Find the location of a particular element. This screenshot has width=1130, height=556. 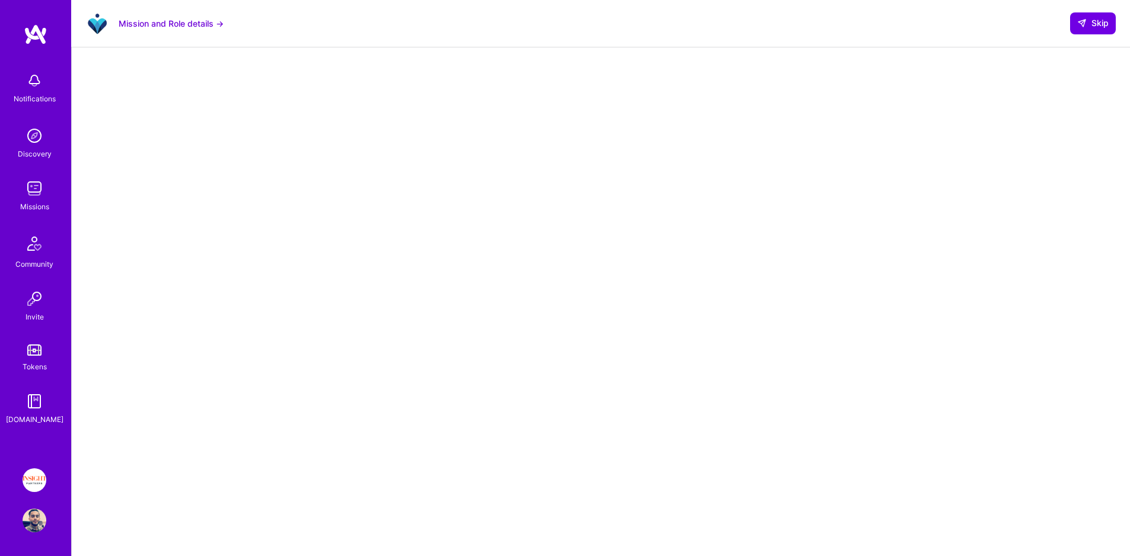

a: Insight Partners: Data & AI - Sourcing is located at coordinates (34, 480).